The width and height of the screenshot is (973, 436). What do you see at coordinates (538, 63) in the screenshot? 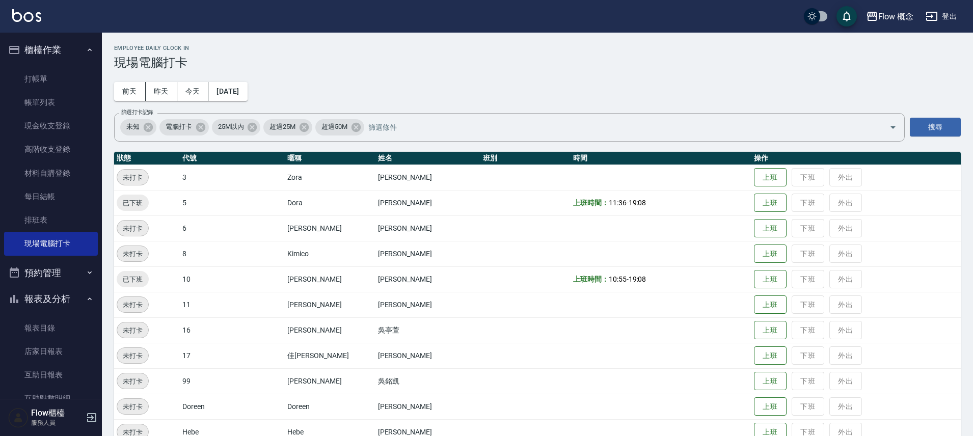
I see `h3: 現場電腦打卡` at bounding box center [538, 63].